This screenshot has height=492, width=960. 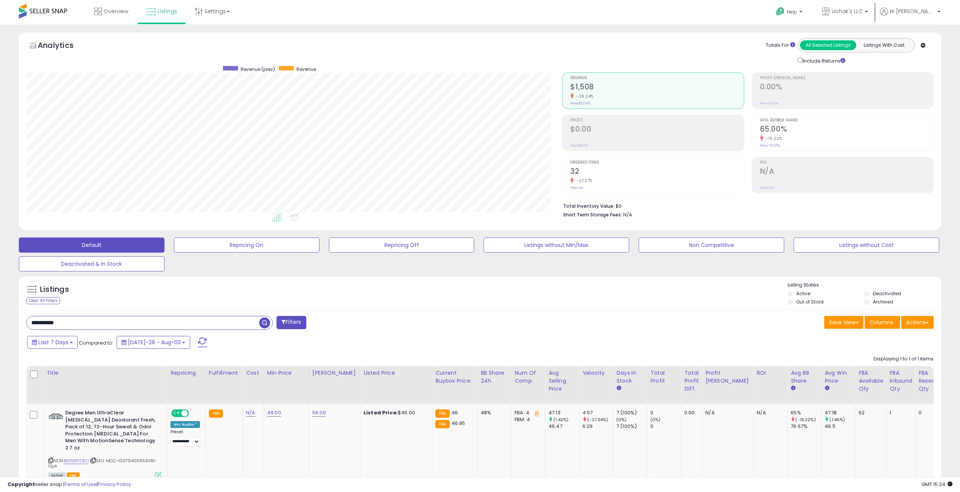 I want to click on small: (1.42%), so click(x=561, y=420).